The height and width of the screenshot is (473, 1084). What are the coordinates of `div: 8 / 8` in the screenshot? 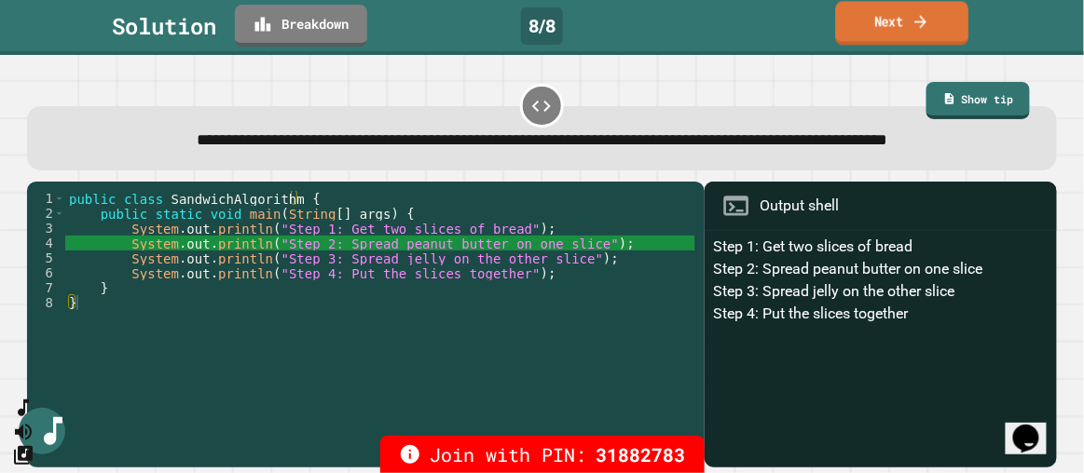 It's located at (541, 26).